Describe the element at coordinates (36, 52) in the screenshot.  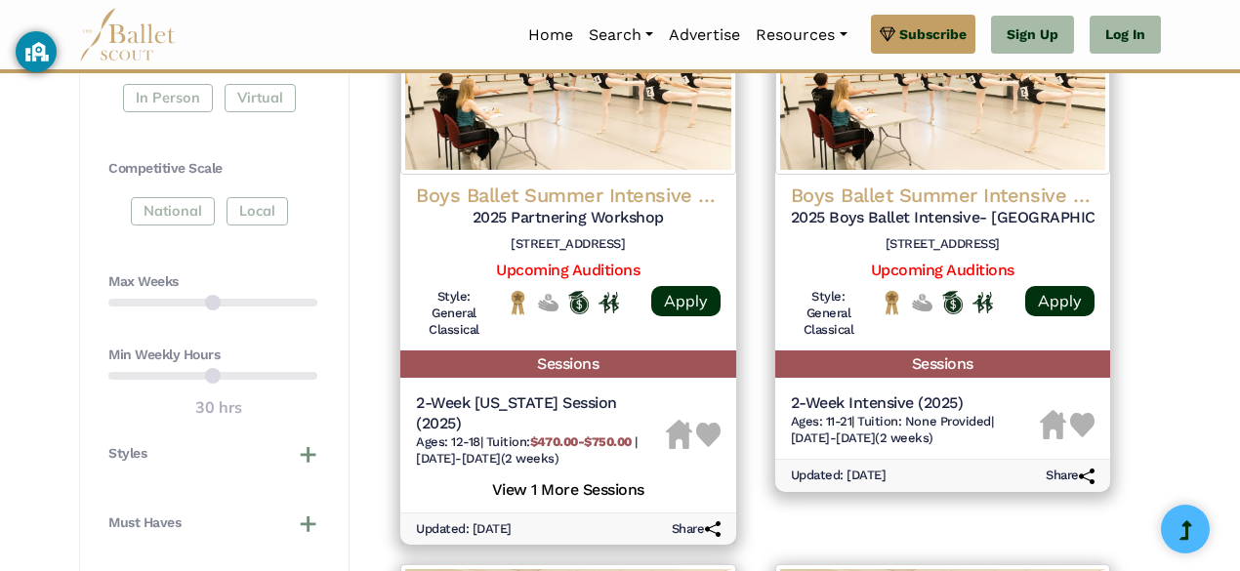
I see `button: GoGuardian Privacy Information` at that location.